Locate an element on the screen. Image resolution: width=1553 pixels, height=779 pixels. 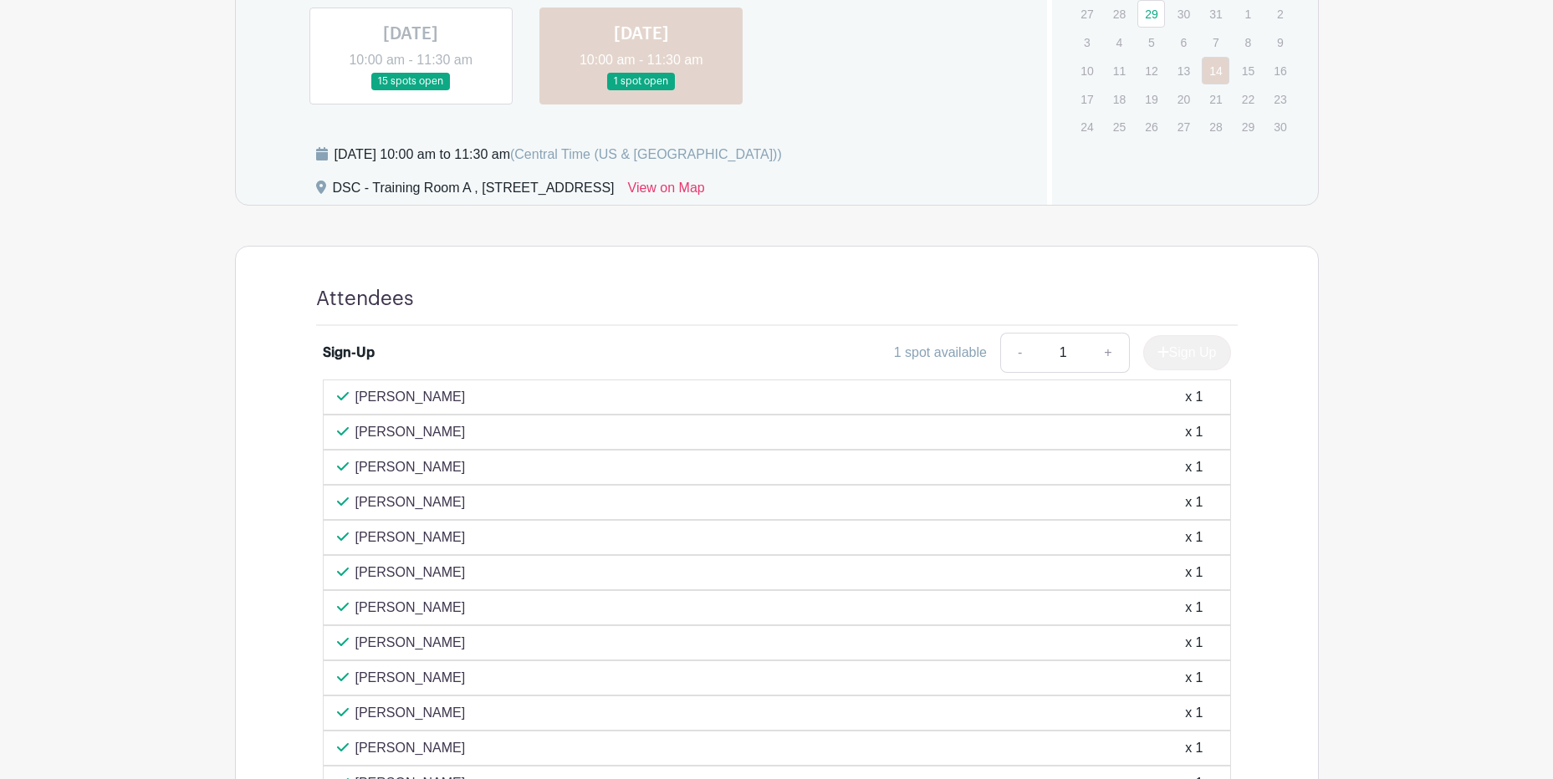
p: 16 is located at coordinates (1279, 70).